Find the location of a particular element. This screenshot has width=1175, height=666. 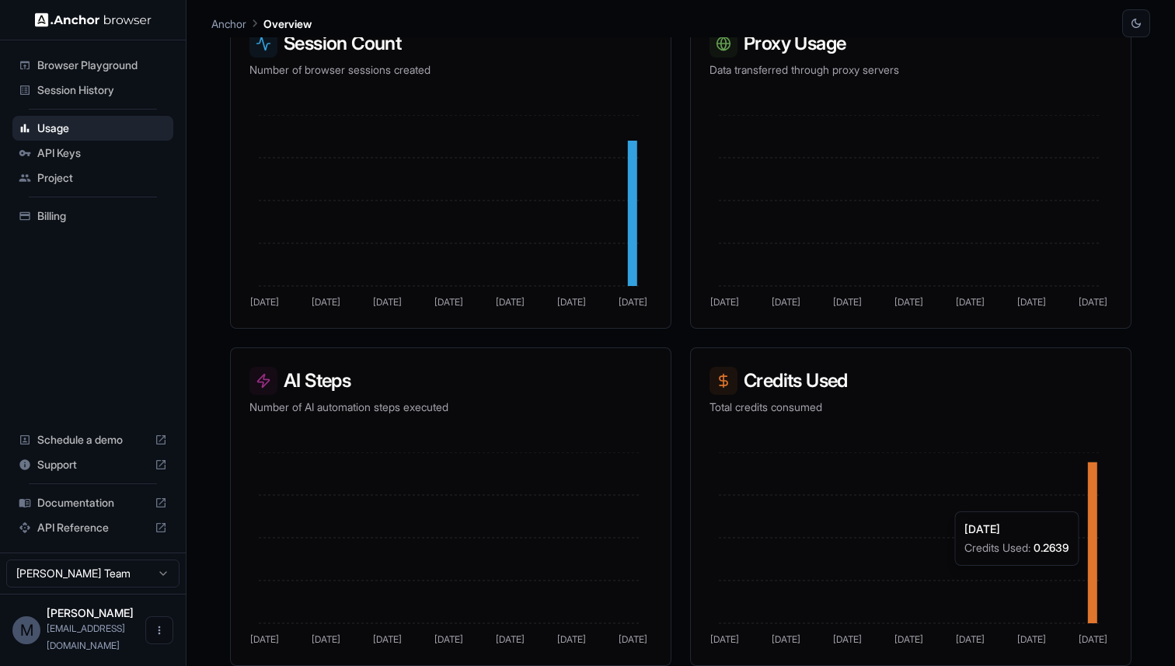

div: Project is located at coordinates (92, 178).